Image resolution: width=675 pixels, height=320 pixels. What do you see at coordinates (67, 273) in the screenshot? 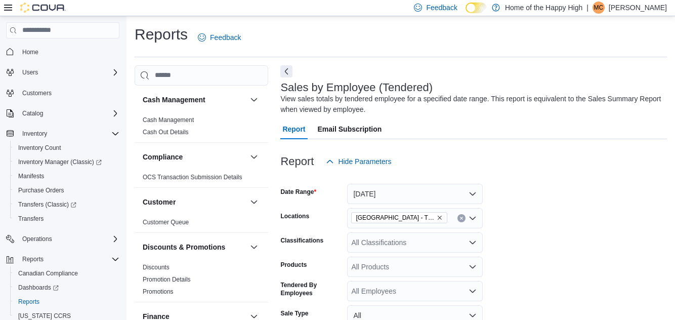
I see `span: Canadian Compliance` at bounding box center [67, 273].